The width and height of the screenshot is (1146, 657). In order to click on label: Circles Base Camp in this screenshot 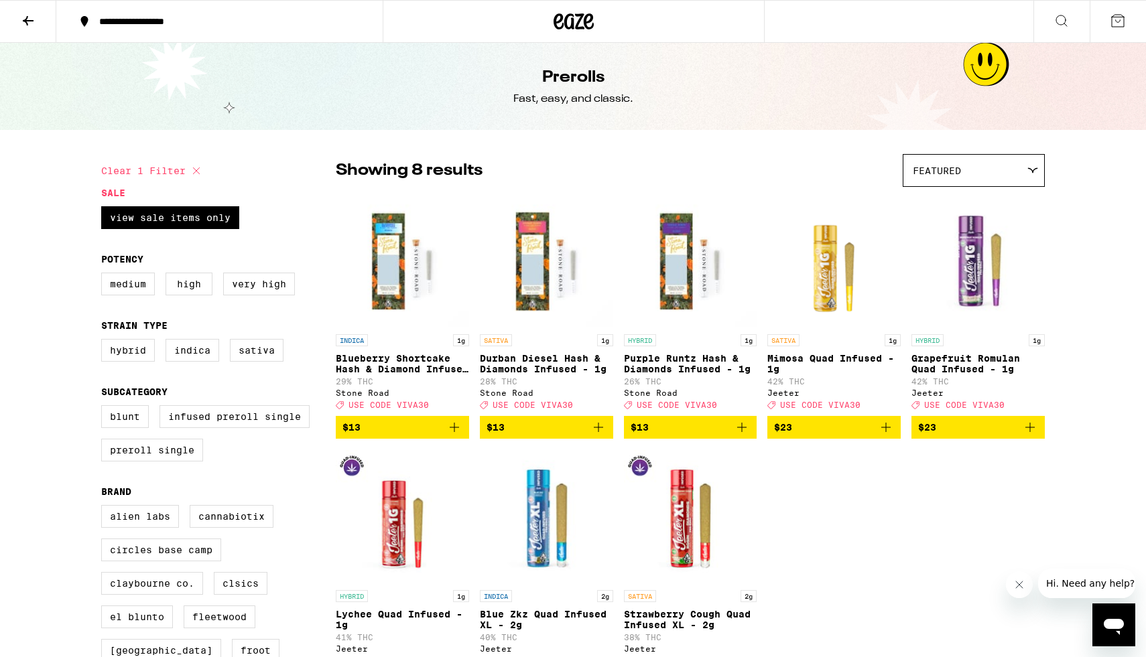, I will do `click(161, 550)`.